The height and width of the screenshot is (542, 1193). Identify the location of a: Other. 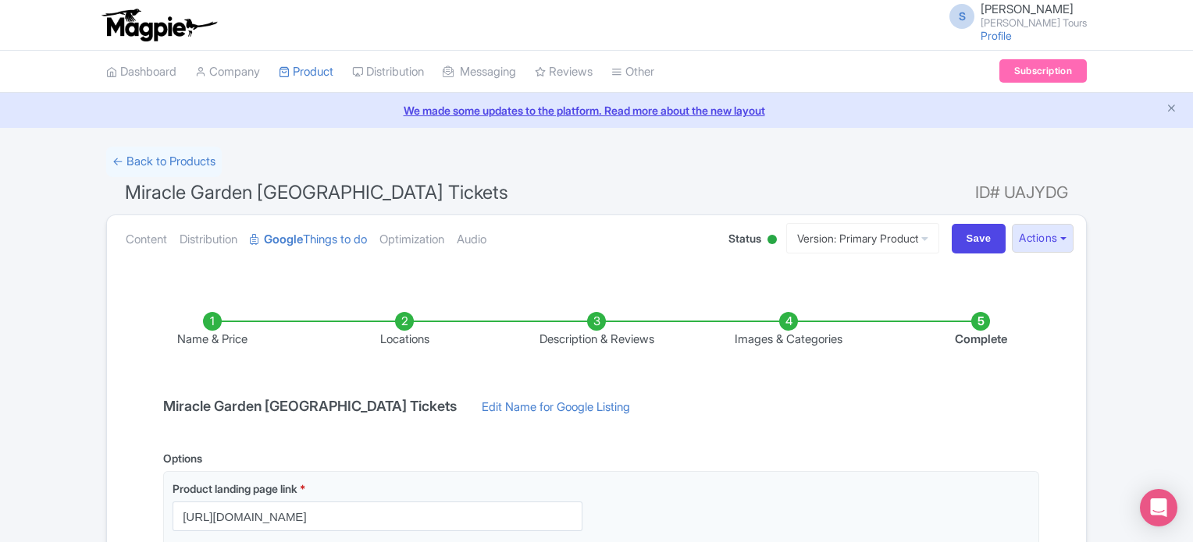
(632, 72).